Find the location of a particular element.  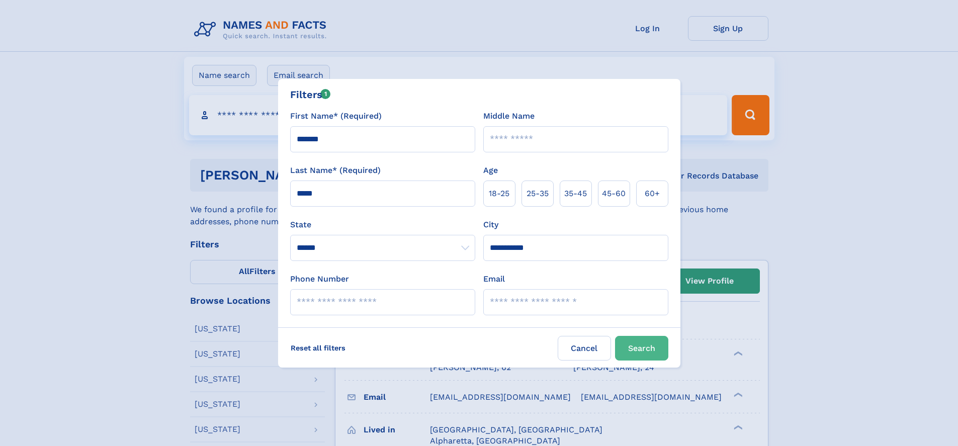

label: Middle Name is located at coordinates (509, 116).